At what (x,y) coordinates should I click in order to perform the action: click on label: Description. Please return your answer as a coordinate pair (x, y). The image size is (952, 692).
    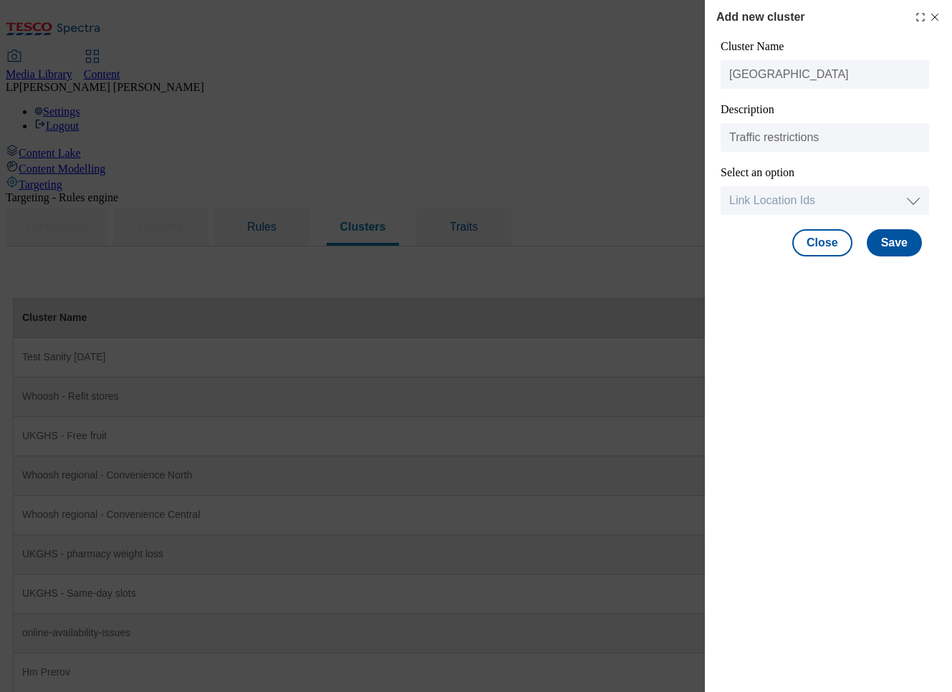
    Looking at the image, I should click on (747, 109).